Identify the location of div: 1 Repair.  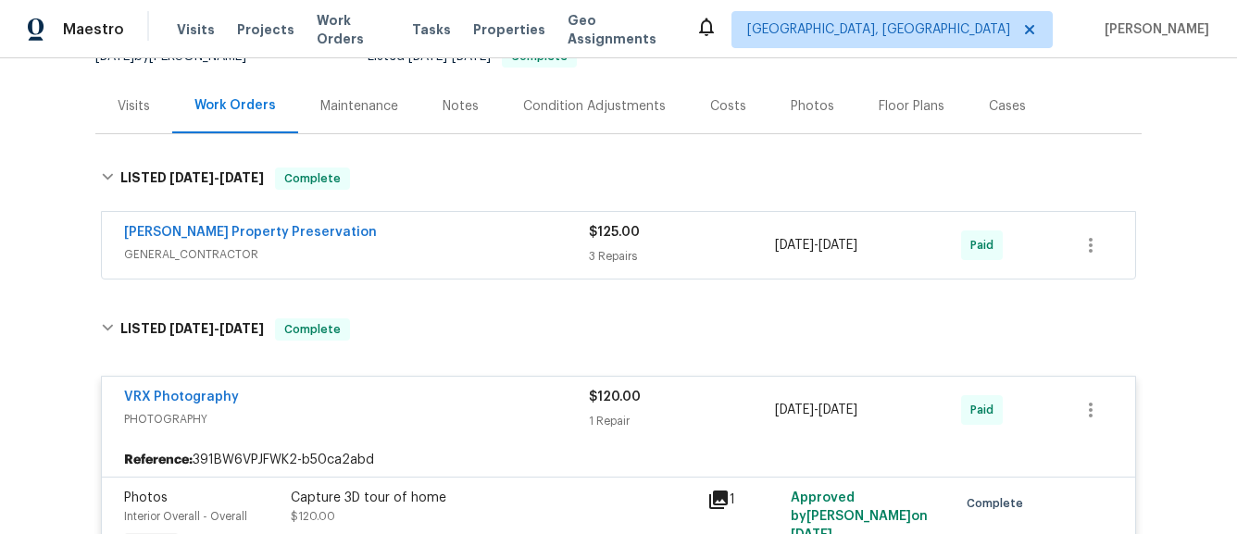
(682, 421).